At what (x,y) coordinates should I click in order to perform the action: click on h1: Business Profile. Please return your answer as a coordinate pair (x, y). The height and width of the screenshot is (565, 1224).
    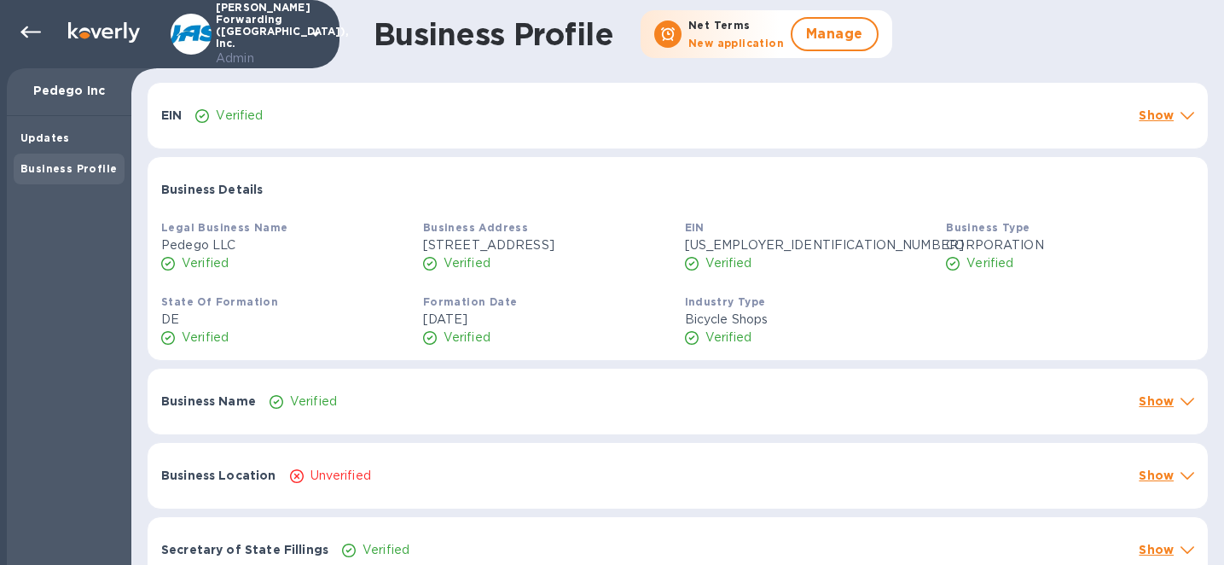
    Looking at the image, I should click on (493, 34).